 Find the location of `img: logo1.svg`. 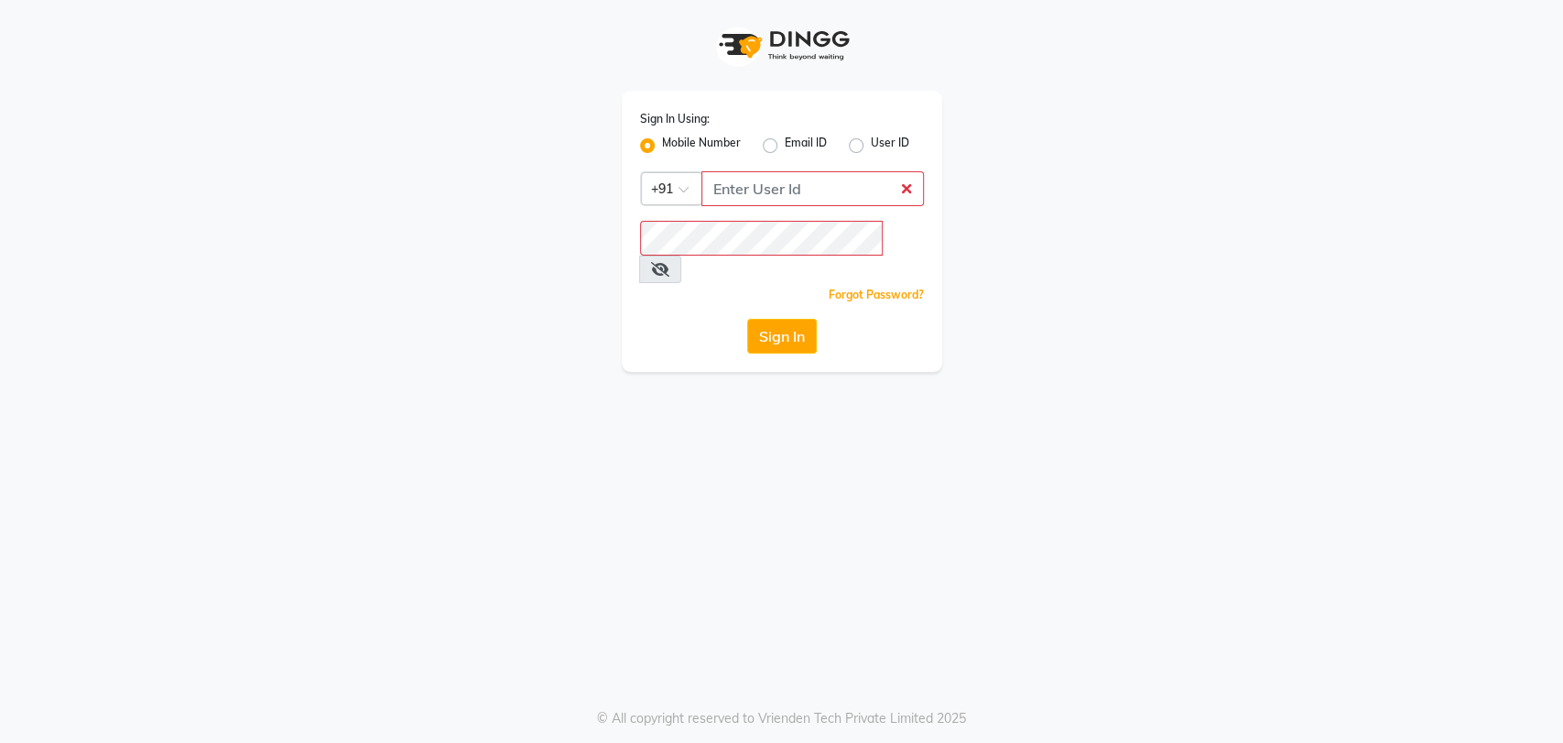

img: logo1.svg is located at coordinates (782, 45).